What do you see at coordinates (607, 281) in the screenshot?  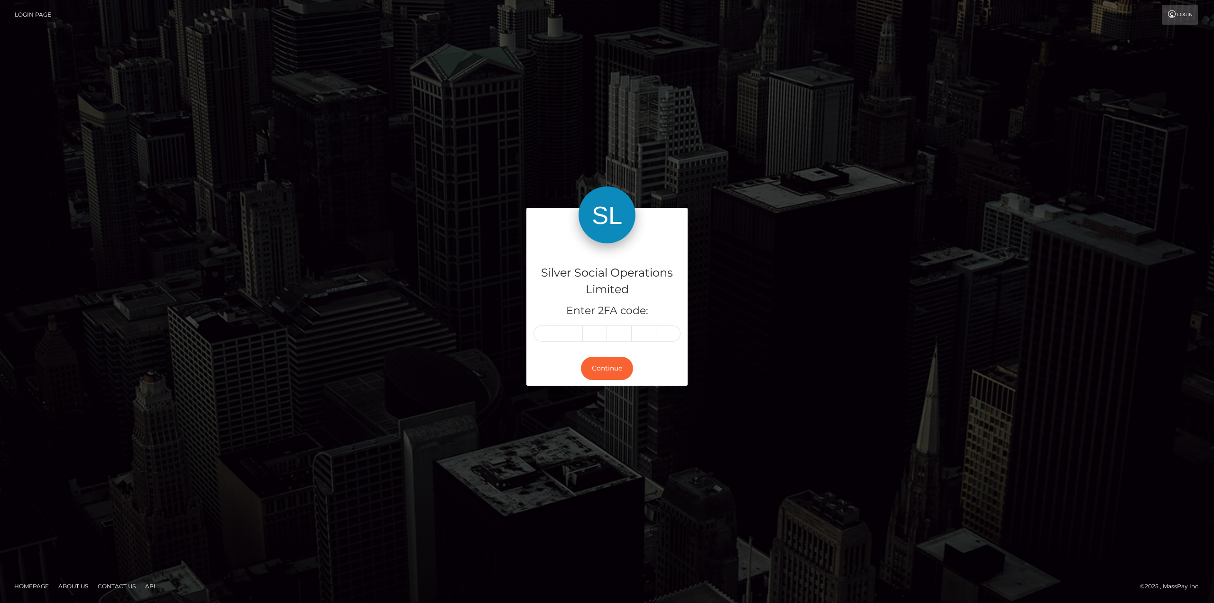 I see `h4: Silver Social Operations Limited` at bounding box center [607, 281].